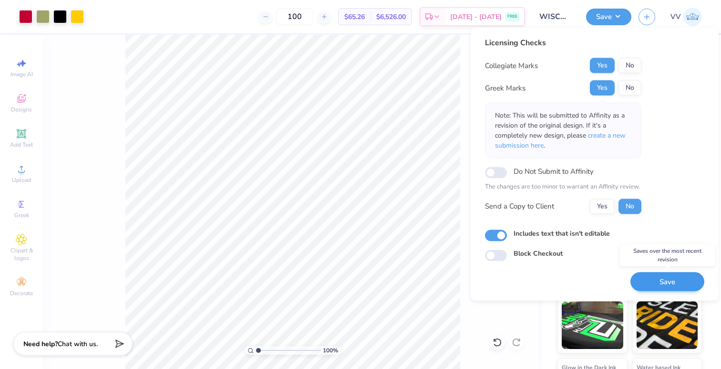  I want to click on strong: Need help?, so click(41, 344).